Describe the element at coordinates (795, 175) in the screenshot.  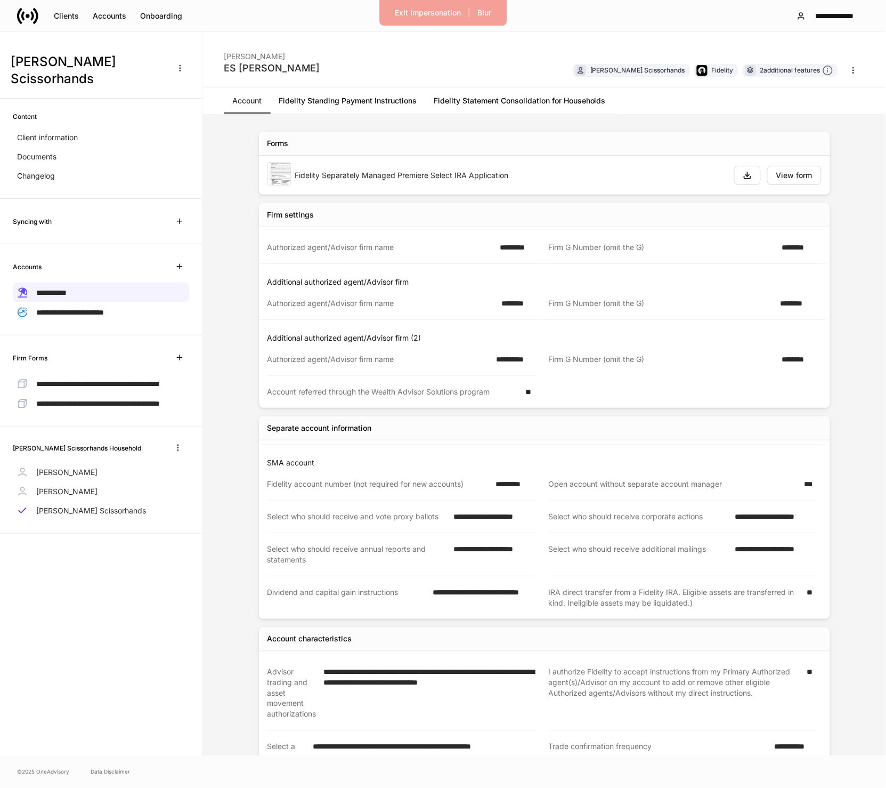
I see `div: View form` at that location.